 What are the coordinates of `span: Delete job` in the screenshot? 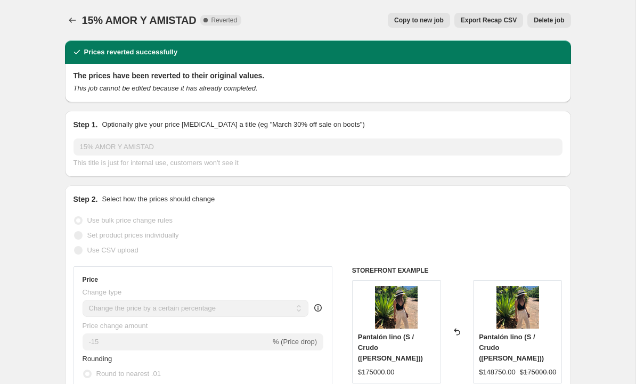 It's located at (549, 20).